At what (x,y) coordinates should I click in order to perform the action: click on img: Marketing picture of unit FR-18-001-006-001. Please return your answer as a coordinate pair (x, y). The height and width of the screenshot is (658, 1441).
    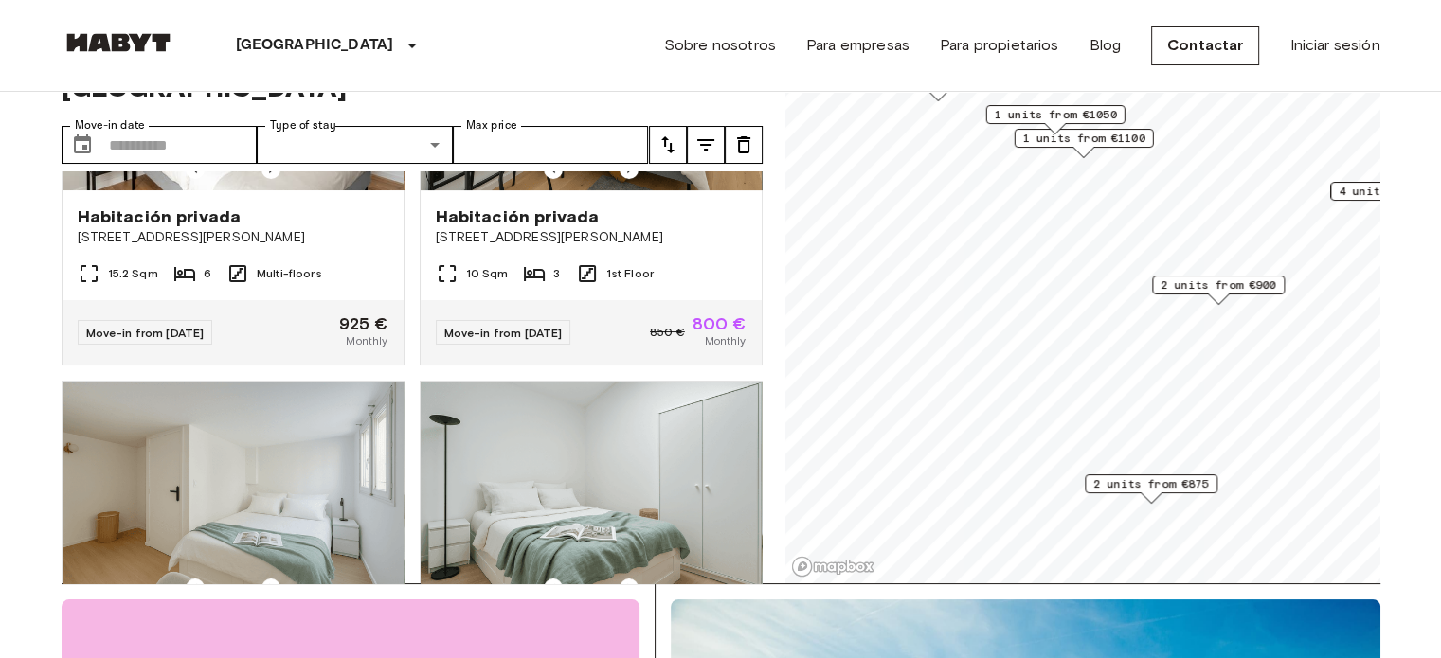
    Looking at the image, I should click on (591, 495).